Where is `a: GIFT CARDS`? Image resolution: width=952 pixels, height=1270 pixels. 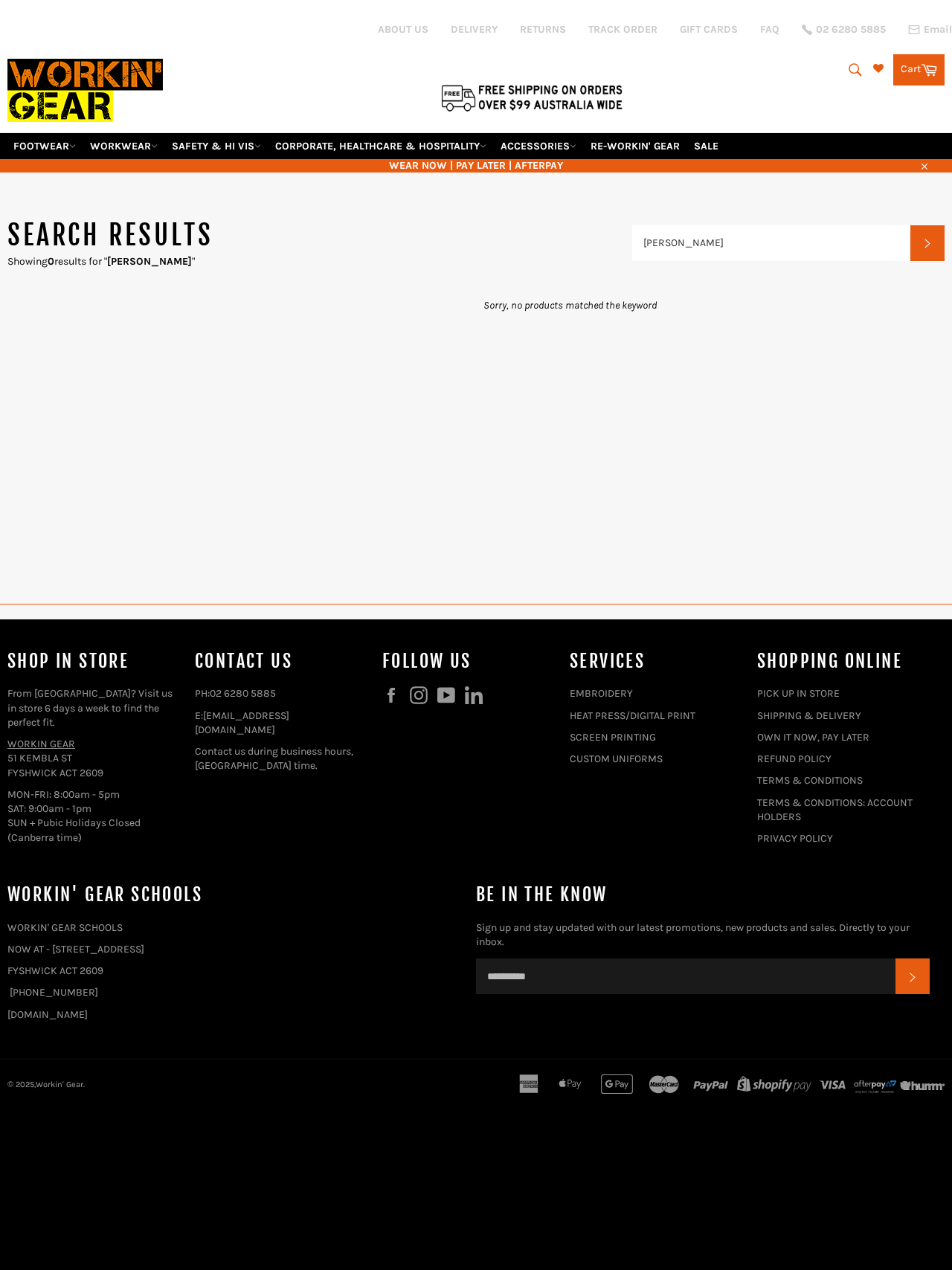 a: GIFT CARDS is located at coordinates (709, 29).